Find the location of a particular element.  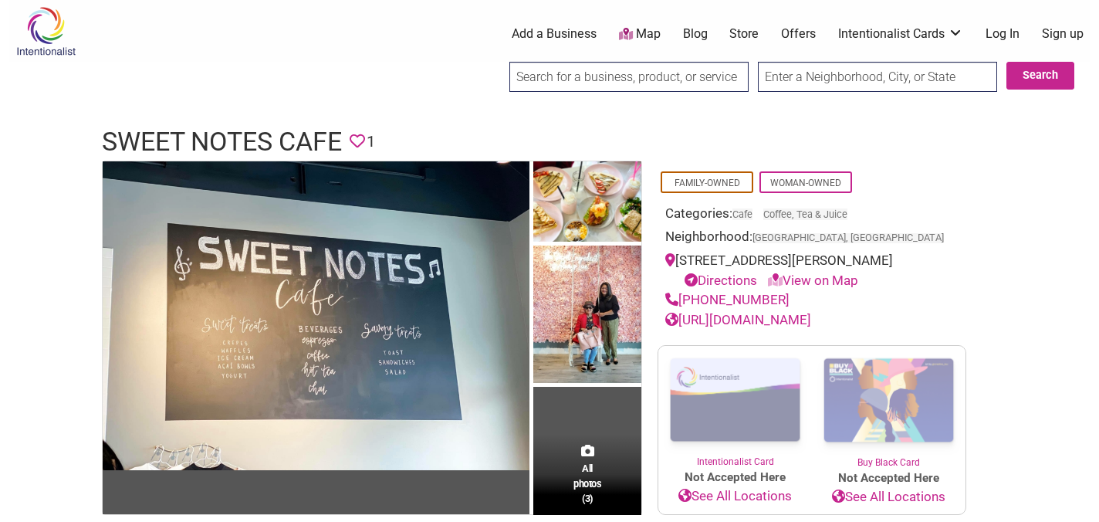

img: Buy Black Card is located at coordinates (889, 401).